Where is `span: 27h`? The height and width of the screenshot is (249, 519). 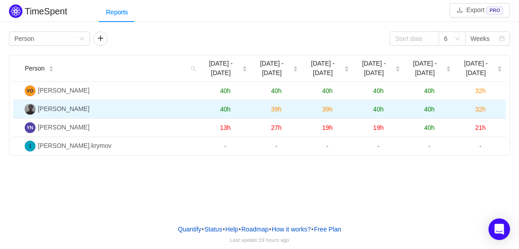 span: 27h is located at coordinates (276, 128).